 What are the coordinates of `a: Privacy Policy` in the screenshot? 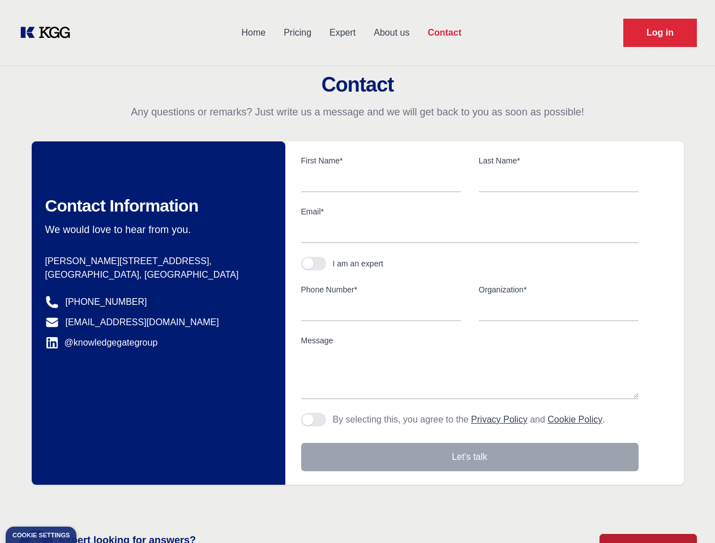 It's located at (499, 419).